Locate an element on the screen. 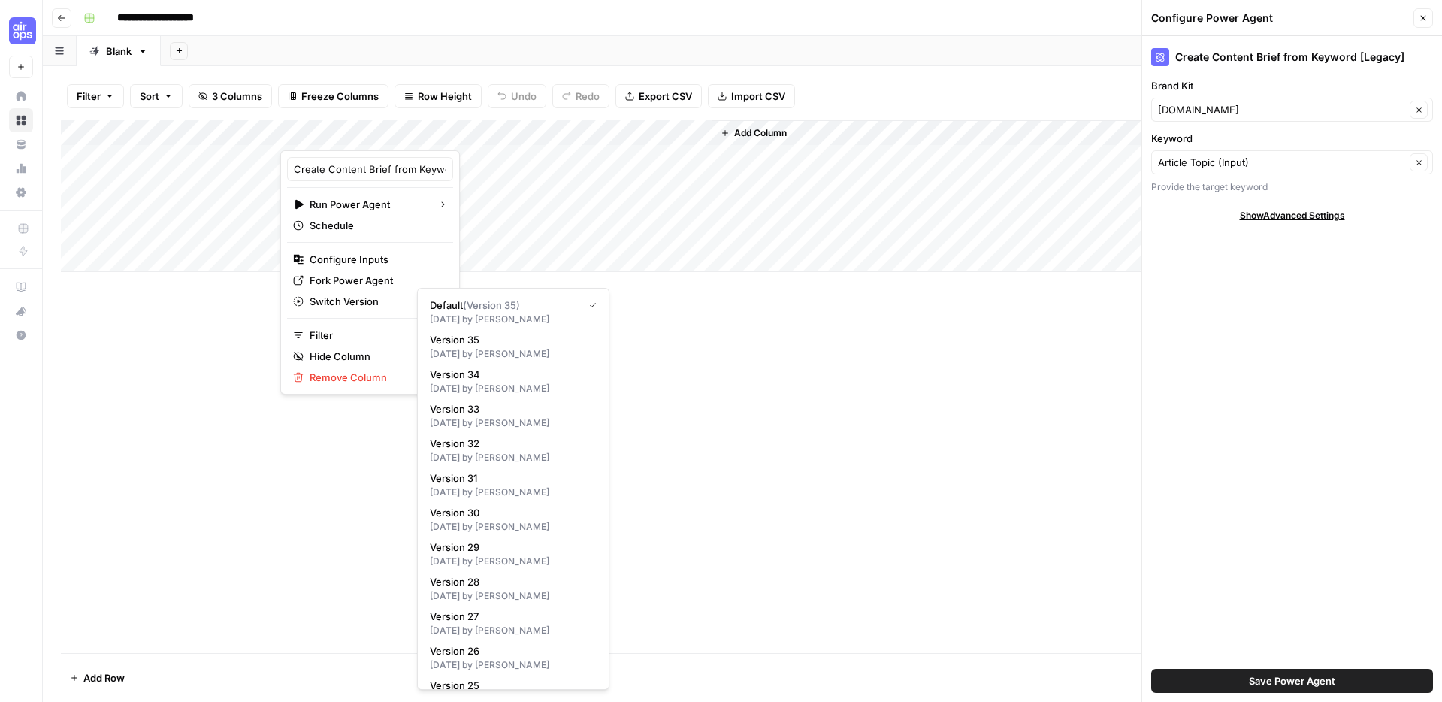  span: Switch Version is located at coordinates (367, 301).